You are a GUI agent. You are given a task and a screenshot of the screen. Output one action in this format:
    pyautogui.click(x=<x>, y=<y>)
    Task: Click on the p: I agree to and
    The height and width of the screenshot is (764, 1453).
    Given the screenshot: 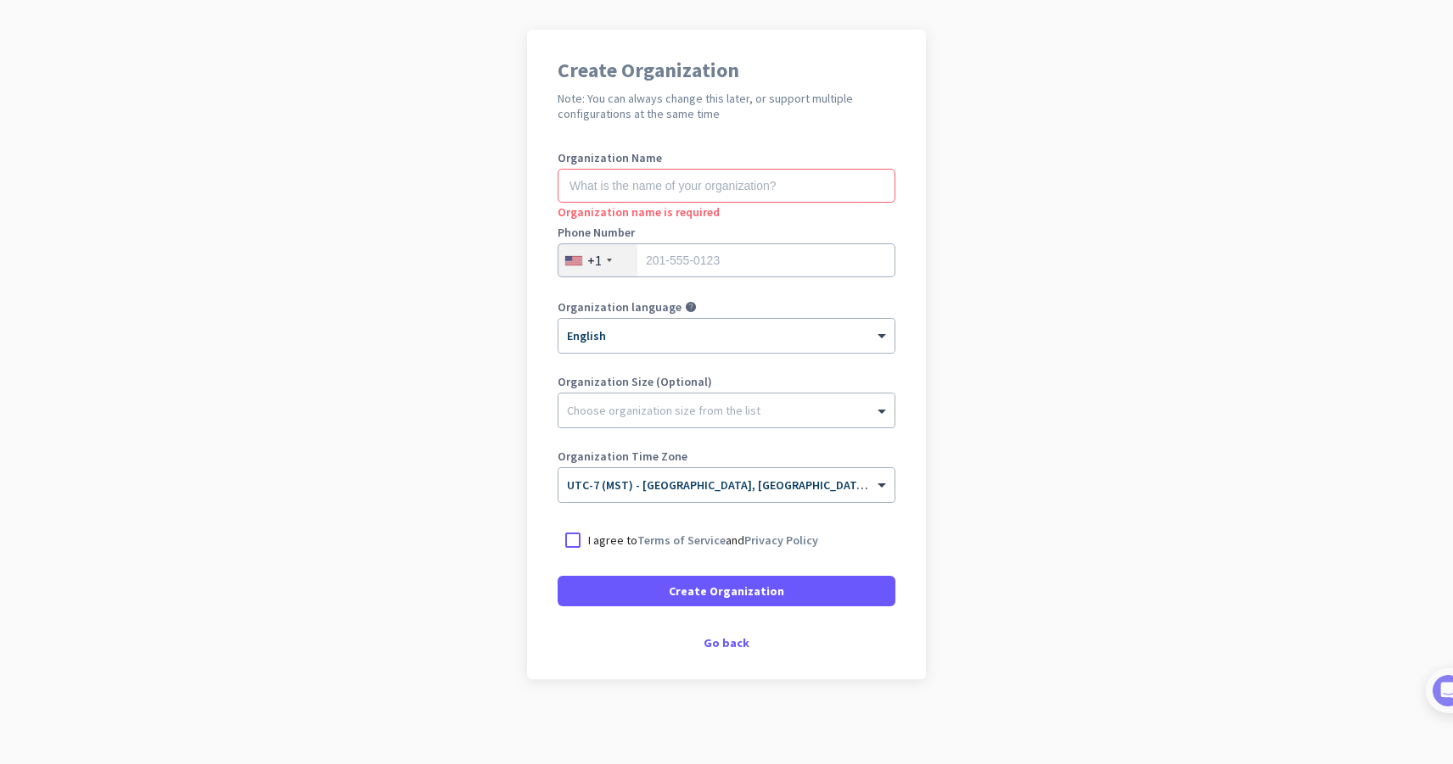 What is the action you would take?
    pyautogui.click(x=703, y=540)
    